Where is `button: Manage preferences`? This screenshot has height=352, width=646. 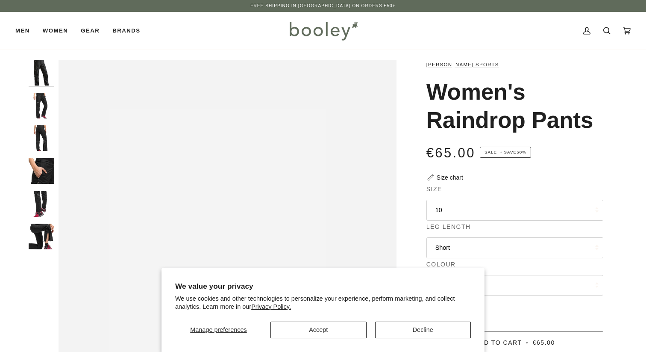
button: Manage preferences is located at coordinates (218, 329).